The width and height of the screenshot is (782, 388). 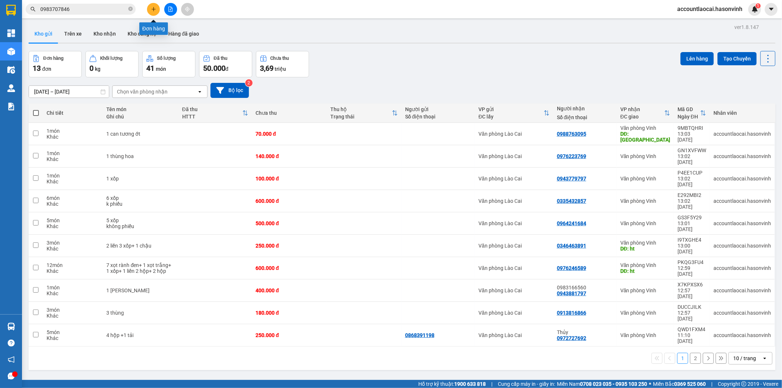 I want to click on span: Miền Bắc, so click(x=679, y=384).